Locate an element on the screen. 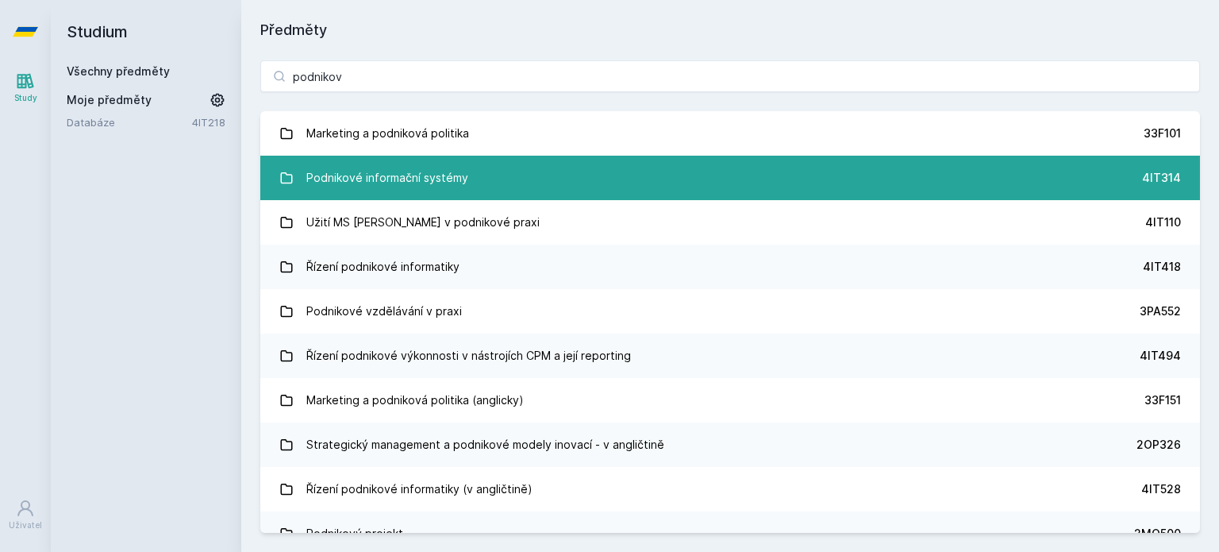 This screenshot has width=1219, height=552. a: Podnikové vzdělávání v praxi 3PA552 is located at coordinates (730, 311).